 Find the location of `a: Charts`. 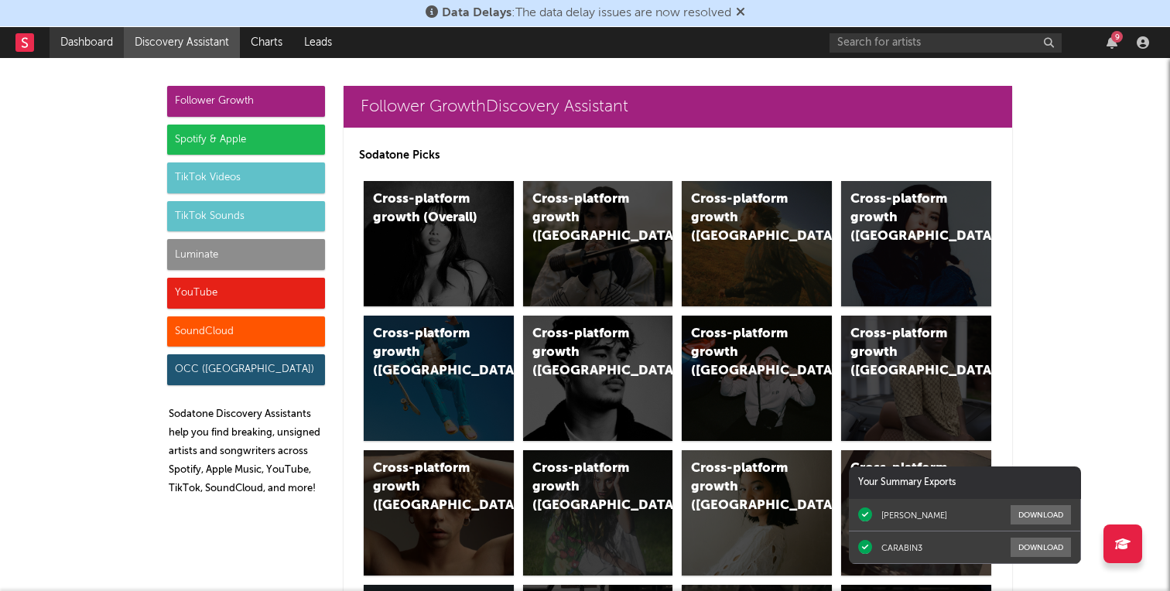

a: Charts is located at coordinates (266, 43).